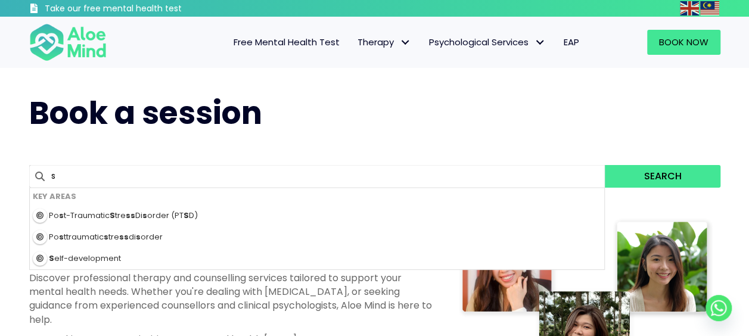  What do you see at coordinates (68, 42) in the screenshot?
I see `img: Aloe mind Logo` at bounding box center [68, 42].